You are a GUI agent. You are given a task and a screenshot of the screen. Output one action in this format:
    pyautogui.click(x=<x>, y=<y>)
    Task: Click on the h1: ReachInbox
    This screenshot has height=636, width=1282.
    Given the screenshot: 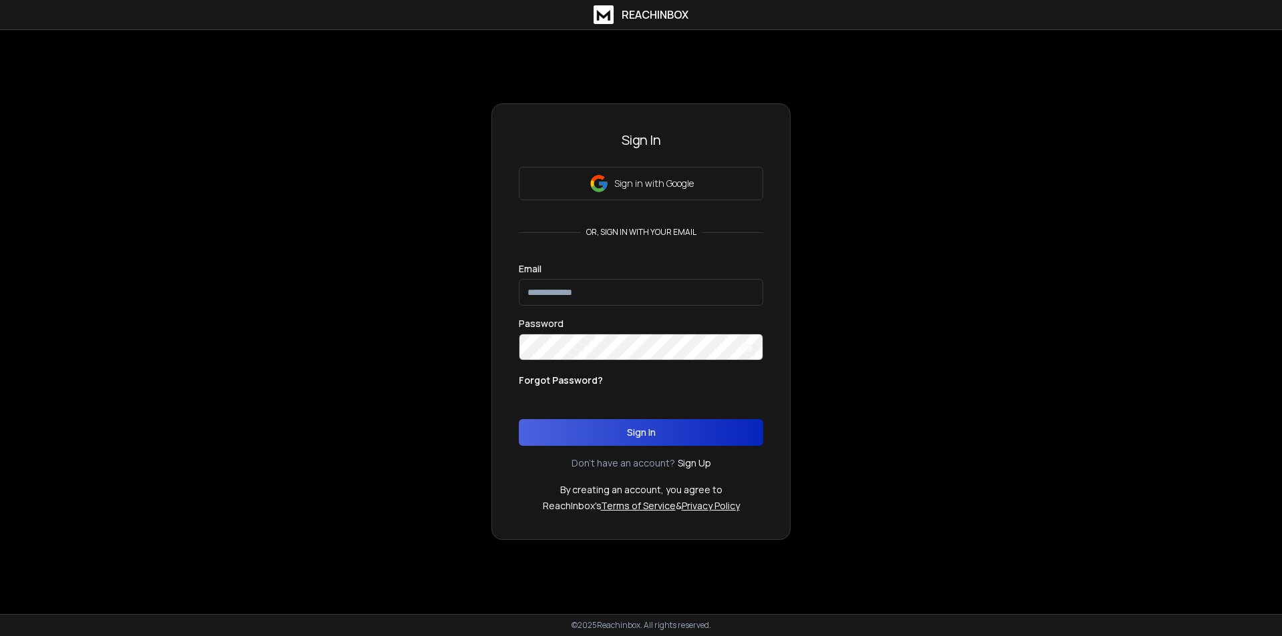 What is the action you would take?
    pyautogui.click(x=655, y=15)
    